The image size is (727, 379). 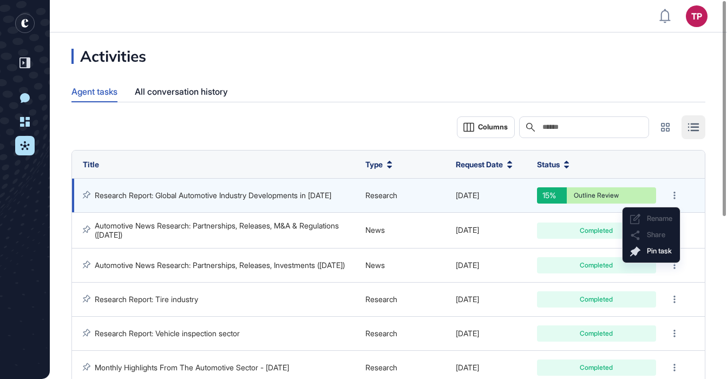 What do you see at coordinates (486, 127) in the screenshot?
I see `button: Columns` at bounding box center [486, 127].